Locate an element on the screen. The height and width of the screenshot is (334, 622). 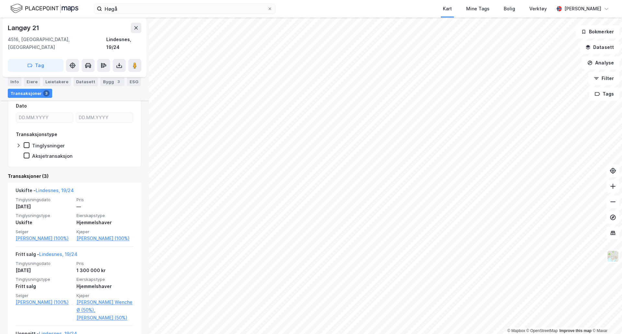
div: Tinglysninger is located at coordinates (48, 146).